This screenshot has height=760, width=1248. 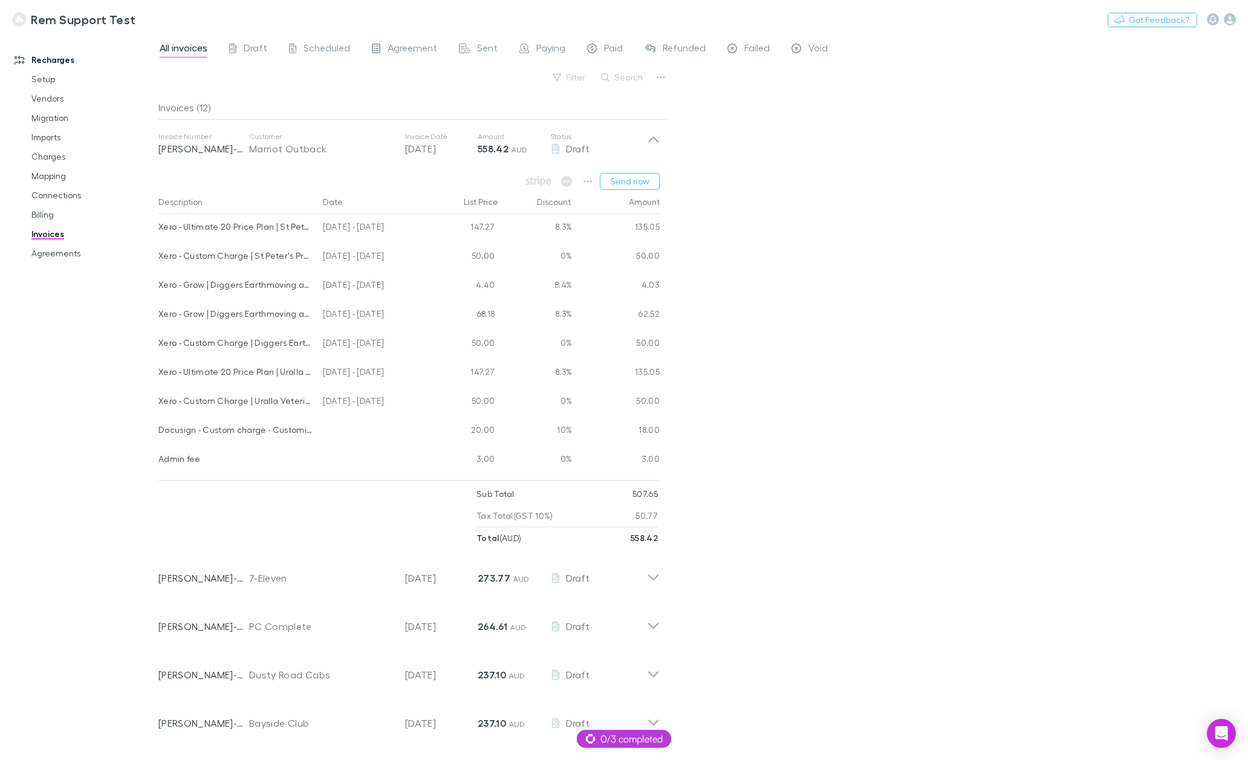 I want to click on div: Xero - Custom Charge | Diggers Earthmoving and Construction, so click(x=236, y=343).